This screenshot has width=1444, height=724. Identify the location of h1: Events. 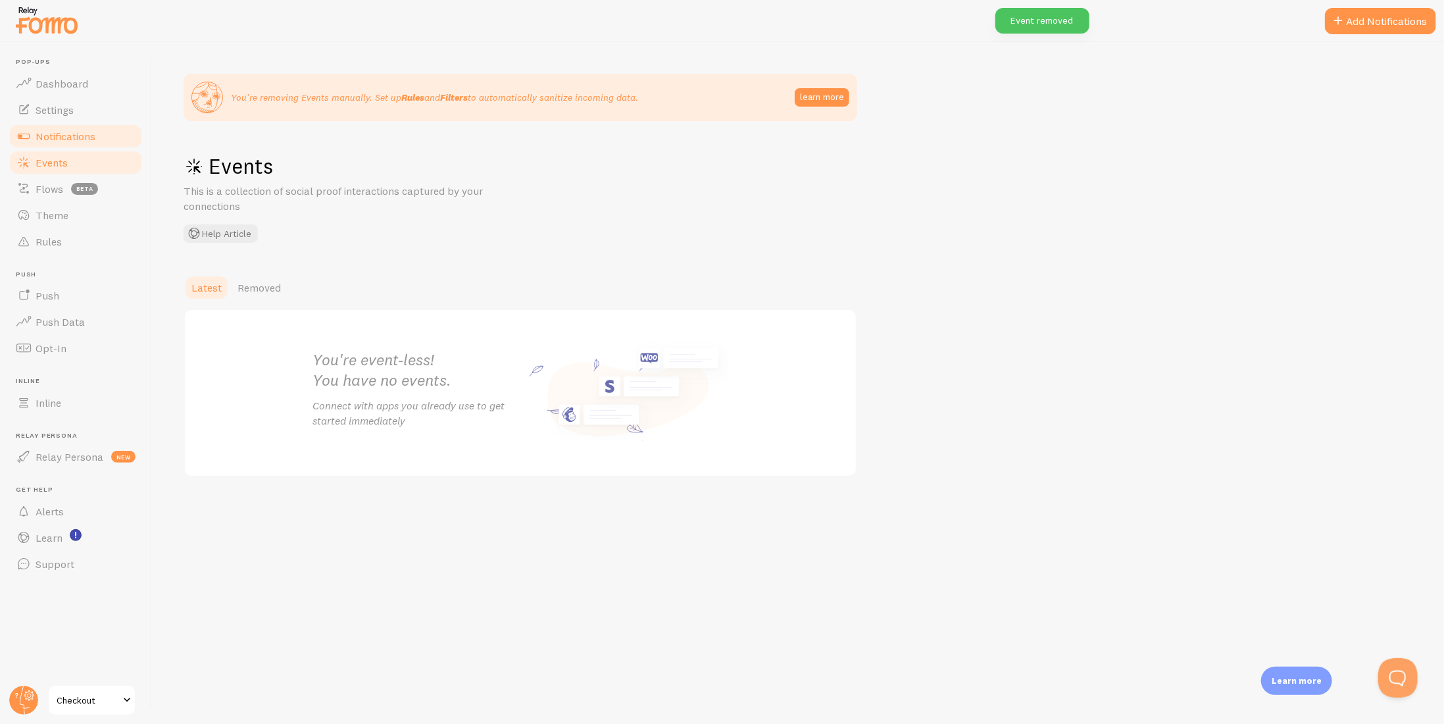
(381, 166).